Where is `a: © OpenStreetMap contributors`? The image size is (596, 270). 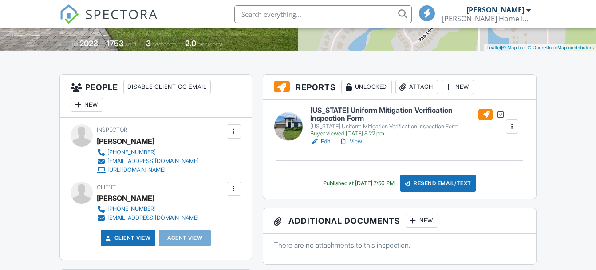 a: © OpenStreetMap contributors is located at coordinates (561, 48).